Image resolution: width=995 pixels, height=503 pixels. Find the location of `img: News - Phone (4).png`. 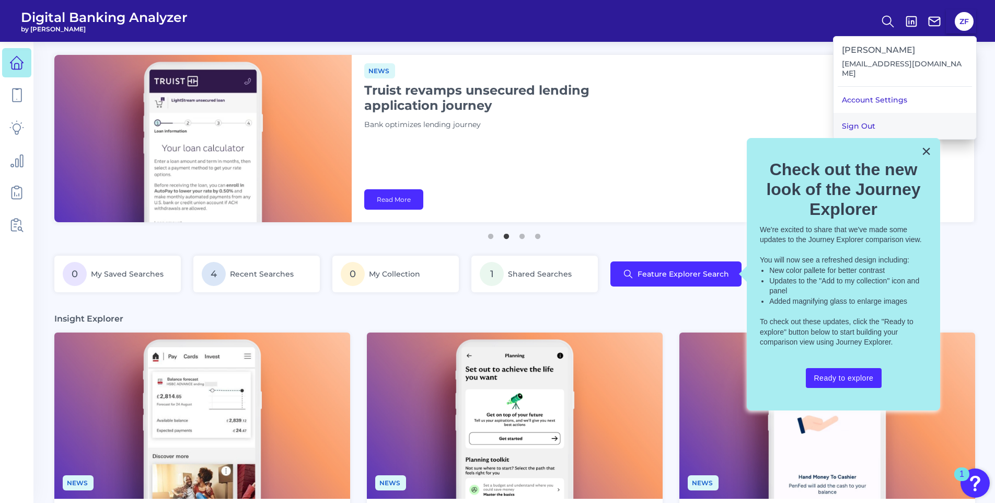

img: News - Phone (4).png is located at coordinates (515, 415).